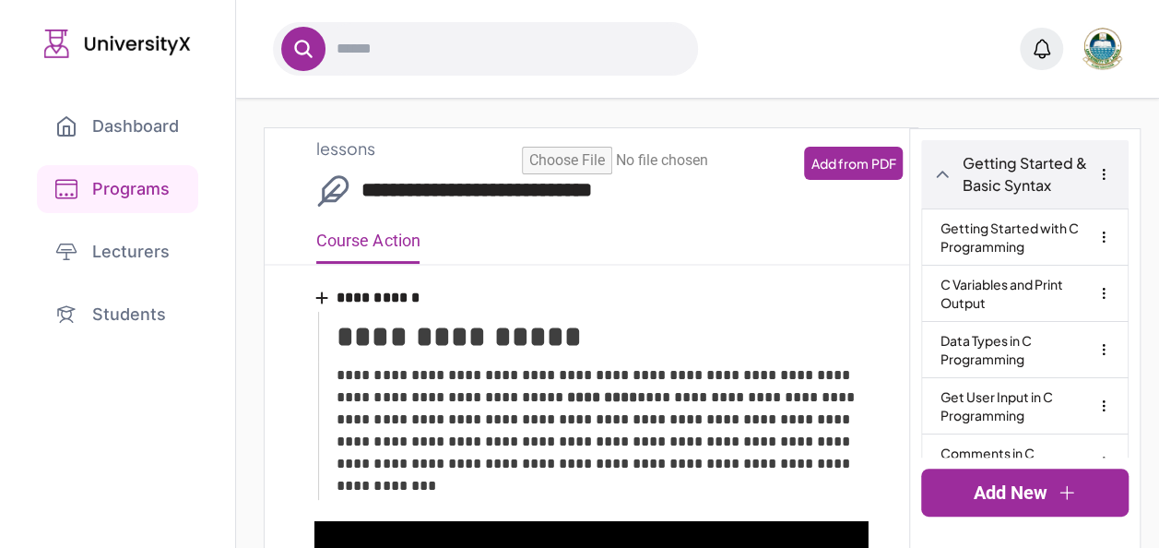 This screenshot has width=1159, height=548. Describe the element at coordinates (1025, 493) in the screenshot. I see `a: Add New` at that location.